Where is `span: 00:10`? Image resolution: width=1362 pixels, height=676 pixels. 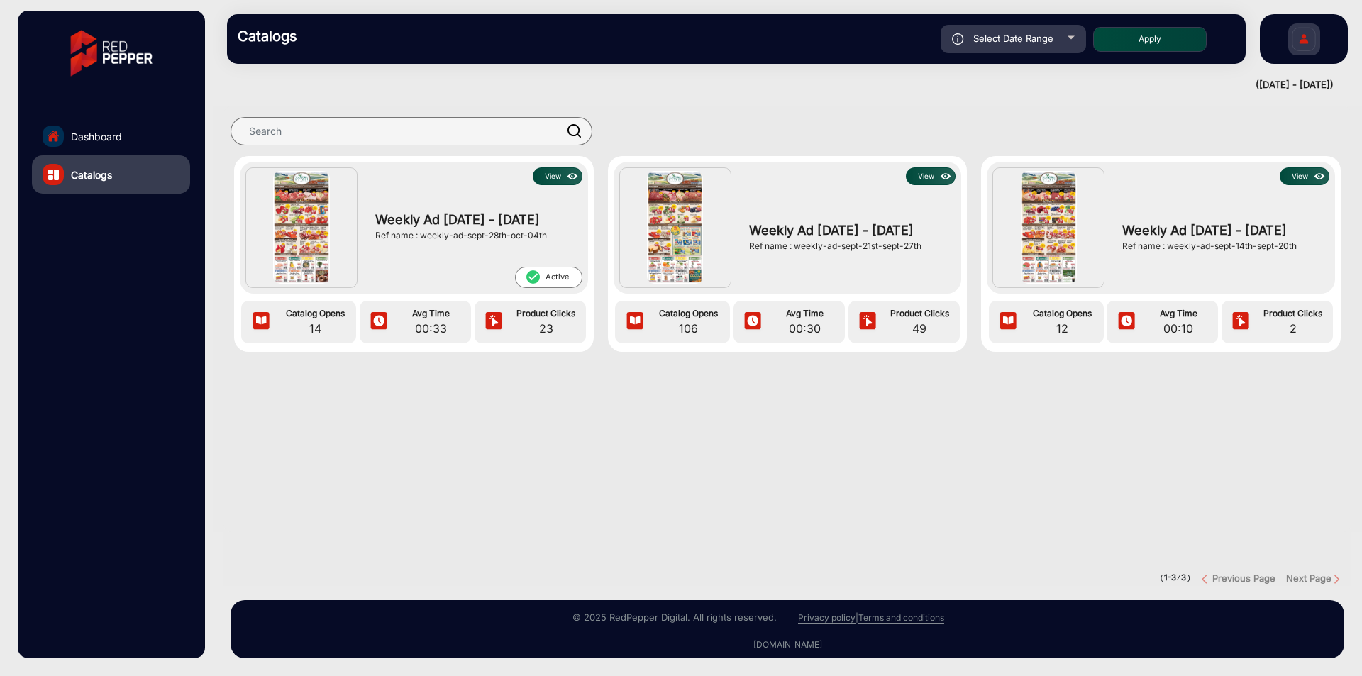 span: 00:10 is located at coordinates (1178, 328).